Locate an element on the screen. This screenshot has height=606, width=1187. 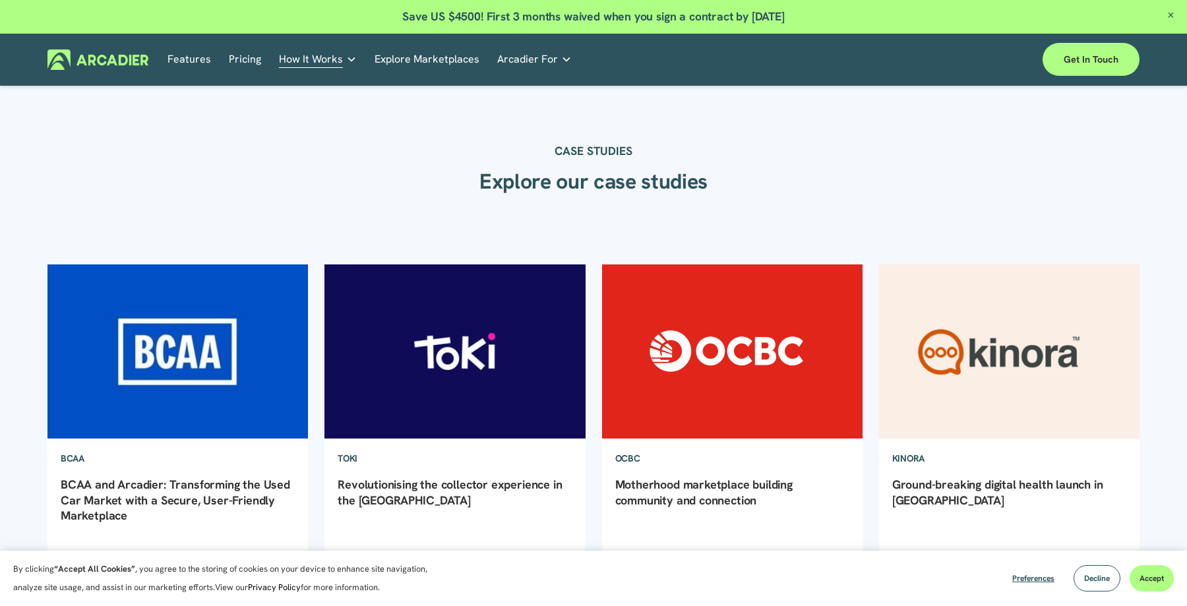
a: OCBC is located at coordinates (628, 458).